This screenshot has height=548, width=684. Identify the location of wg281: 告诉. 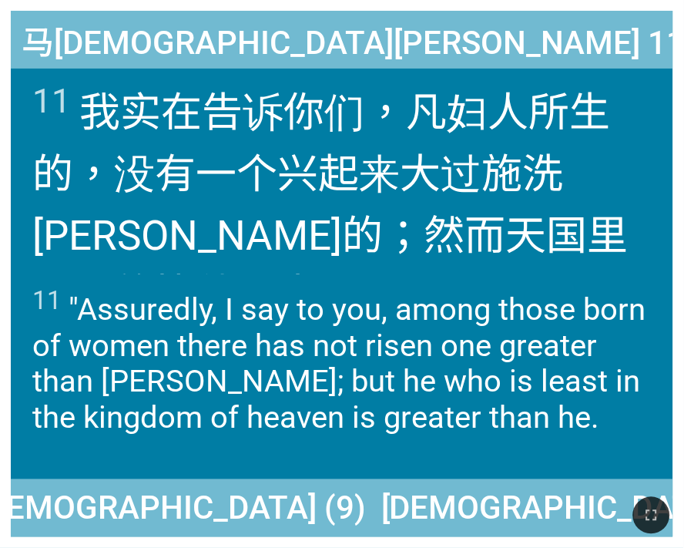
(330, 203).